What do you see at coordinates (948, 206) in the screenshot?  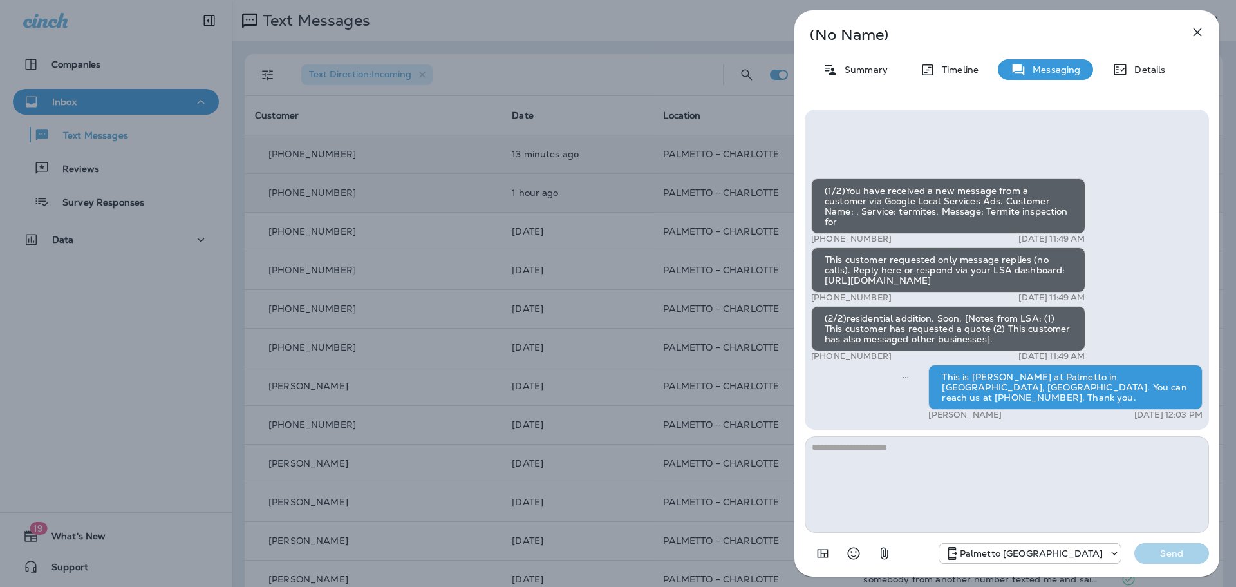 I see `div: (1/2)You have received a new message from a customer via Google Local Services Ads. Customer Name...` at bounding box center [948, 206].